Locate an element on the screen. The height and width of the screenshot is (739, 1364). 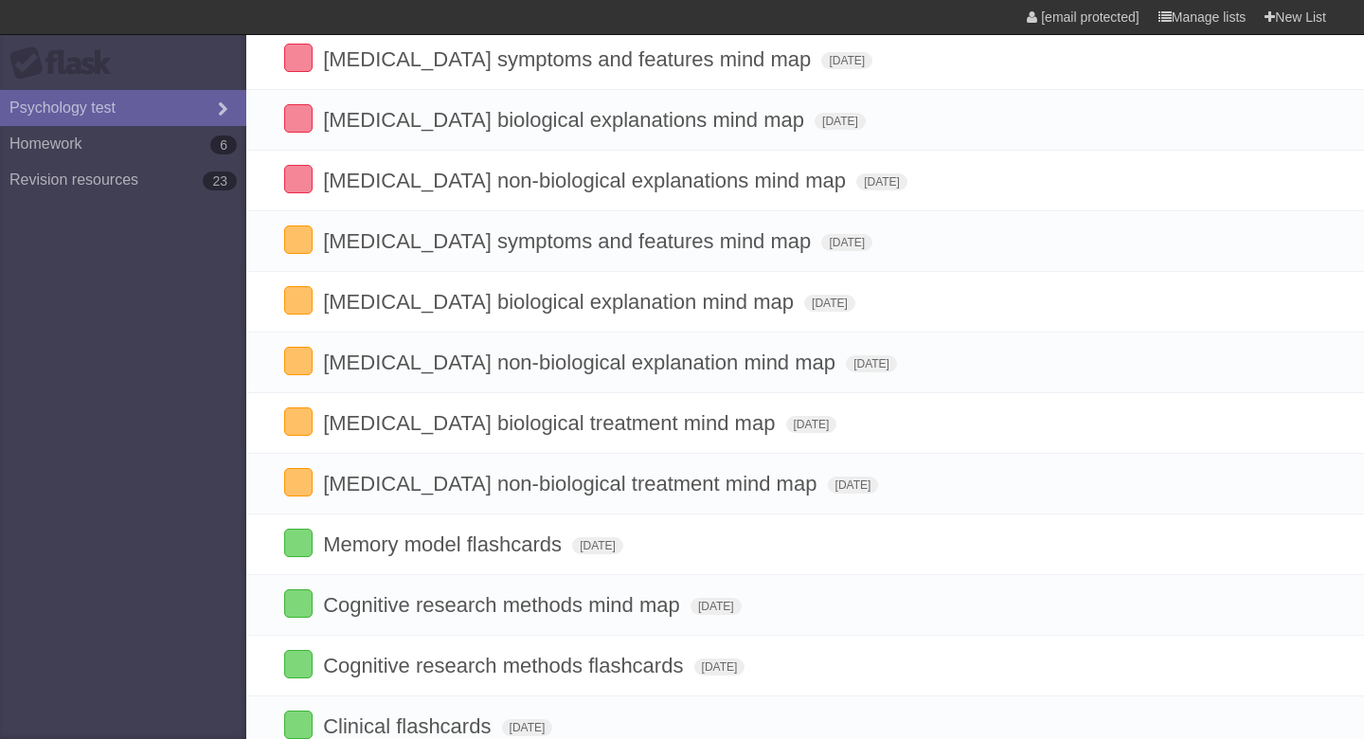
span: Clinical flashcards is located at coordinates (409, 726).